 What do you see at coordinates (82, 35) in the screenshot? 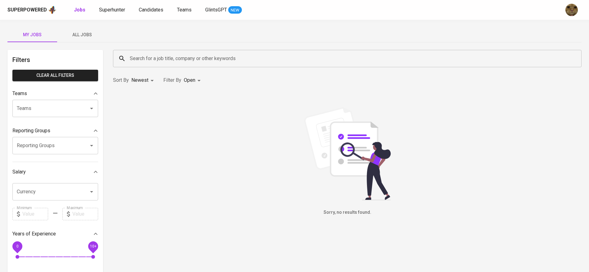
I see `span: All Jobs` at bounding box center [82, 35].